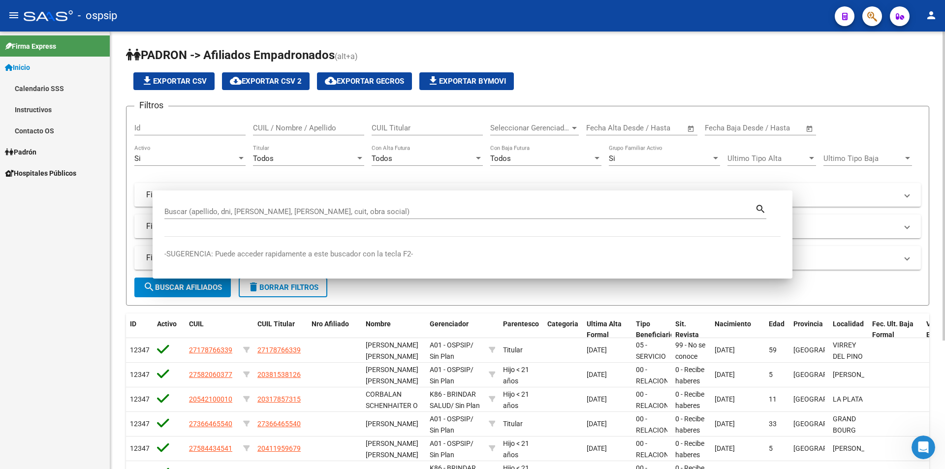  I want to click on span: Tipo Beneficiario, so click(655, 329).